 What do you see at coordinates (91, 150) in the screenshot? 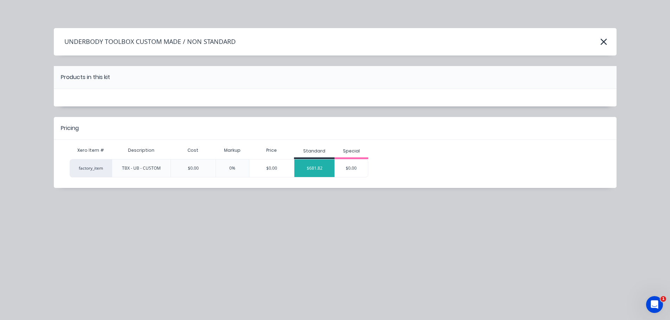
I see `div: Xero Item #` at bounding box center [91, 150].